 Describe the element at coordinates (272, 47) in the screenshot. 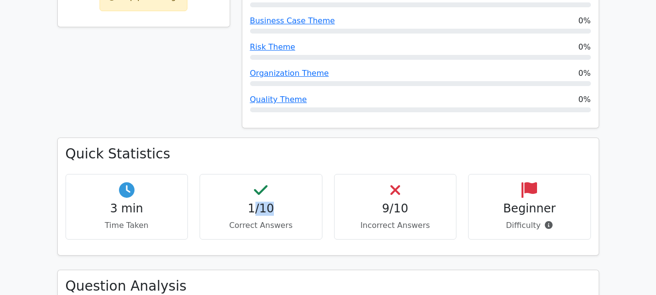

I see `a: Risk Theme` at that location.